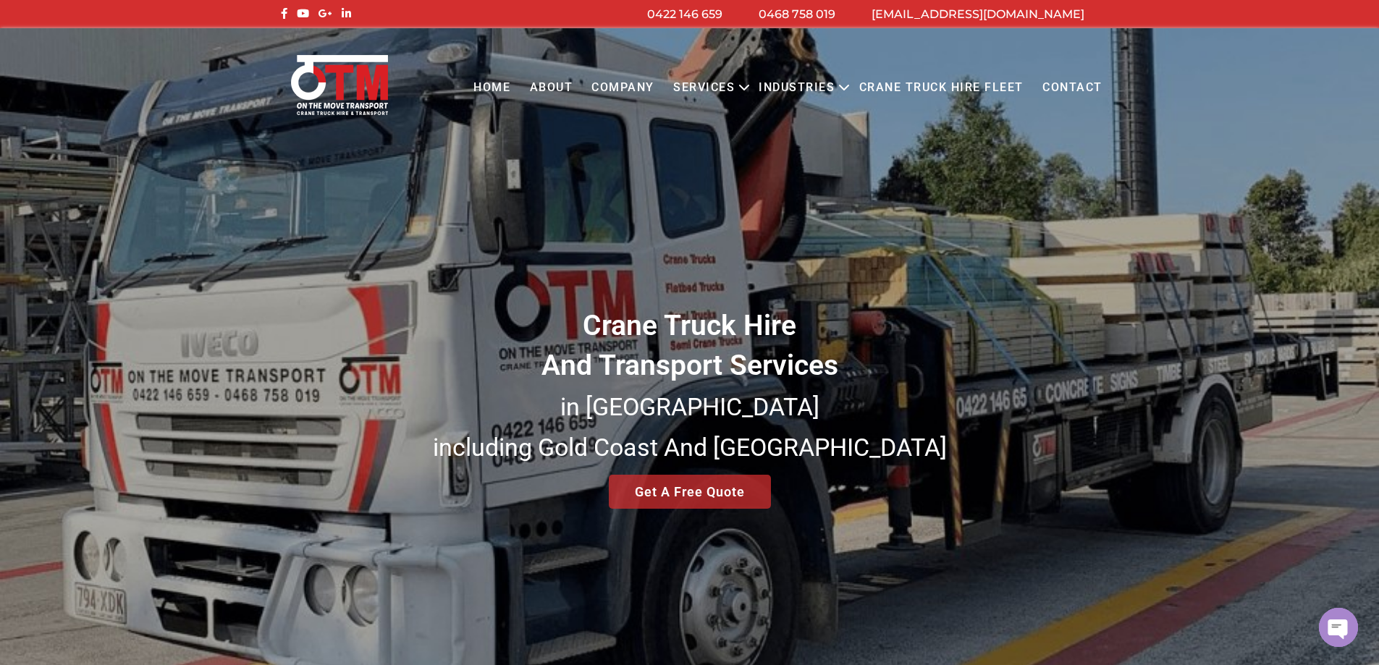 The height and width of the screenshot is (665, 1379). Describe the element at coordinates (940, 88) in the screenshot. I see `a: Crane Truck Hire Fleet` at that location.